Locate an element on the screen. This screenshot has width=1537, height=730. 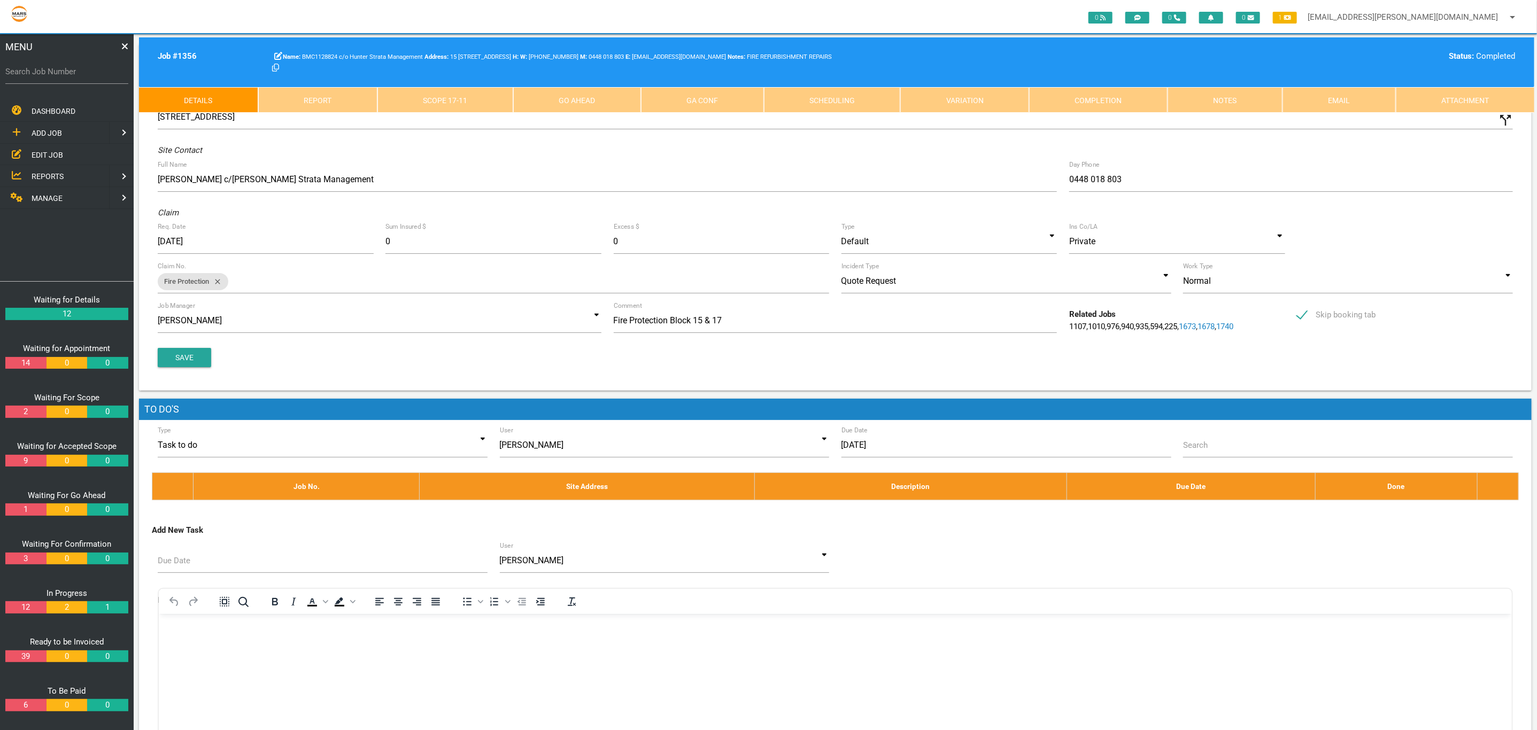
th: Description is located at coordinates (910, 486).